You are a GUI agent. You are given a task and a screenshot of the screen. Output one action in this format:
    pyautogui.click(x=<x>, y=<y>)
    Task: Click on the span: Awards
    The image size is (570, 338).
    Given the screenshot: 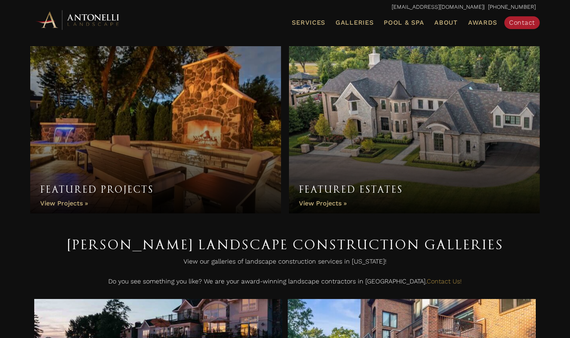 What is the action you would take?
    pyautogui.click(x=483, y=22)
    